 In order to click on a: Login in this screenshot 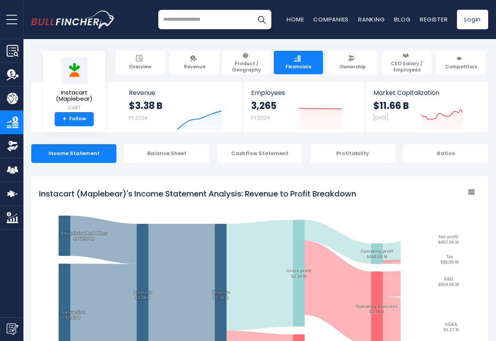, I will do `click(473, 20)`.